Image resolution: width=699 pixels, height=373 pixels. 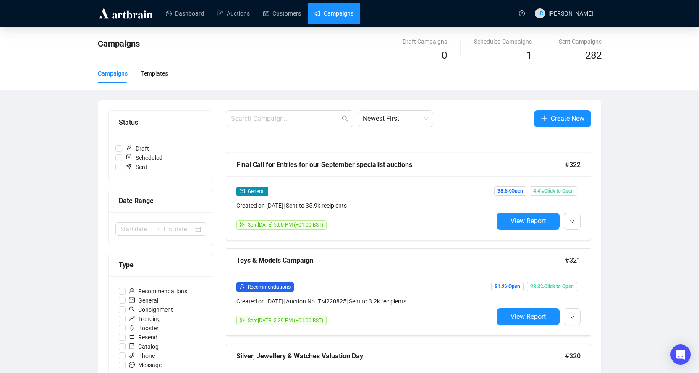 What do you see at coordinates (285, 119) in the screenshot?
I see `input: Search Campaign...` at bounding box center [285, 119].